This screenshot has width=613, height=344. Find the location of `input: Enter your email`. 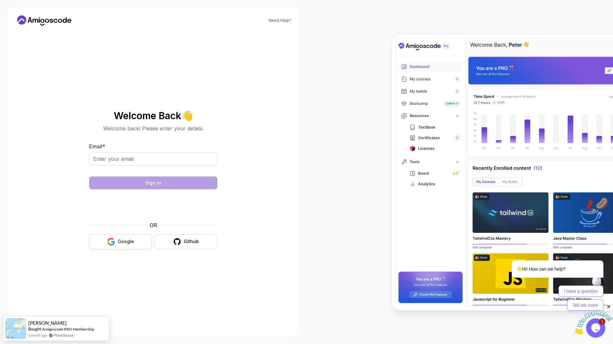

input: Enter your email is located at coordinates (153, 159).